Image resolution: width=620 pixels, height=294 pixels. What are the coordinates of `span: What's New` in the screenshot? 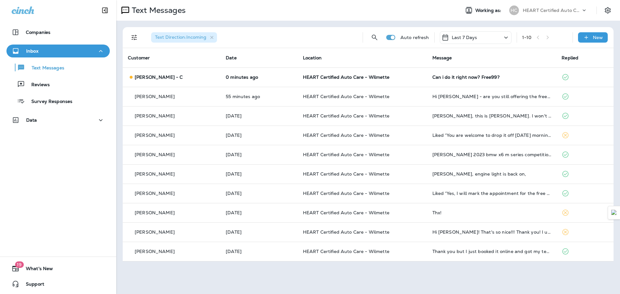 It's located at (36, 270).